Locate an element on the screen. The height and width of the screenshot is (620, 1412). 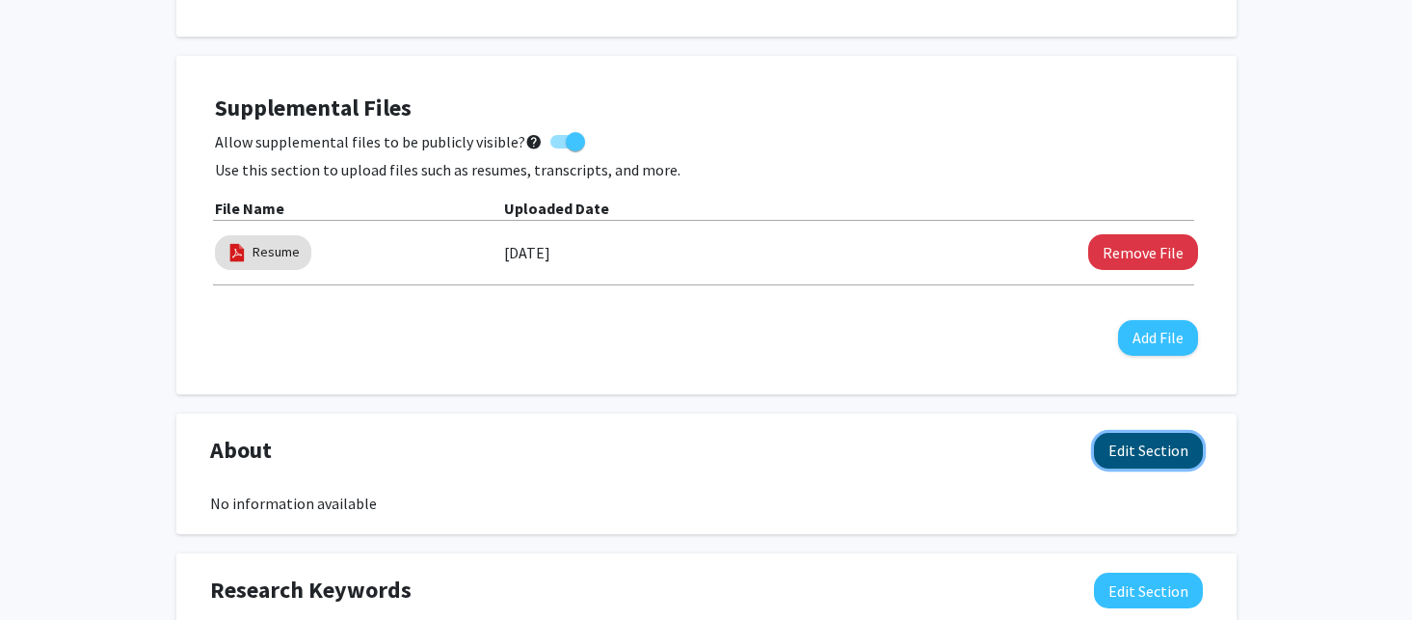
button: Remove Resume File is located at coordinates (1143, 251).